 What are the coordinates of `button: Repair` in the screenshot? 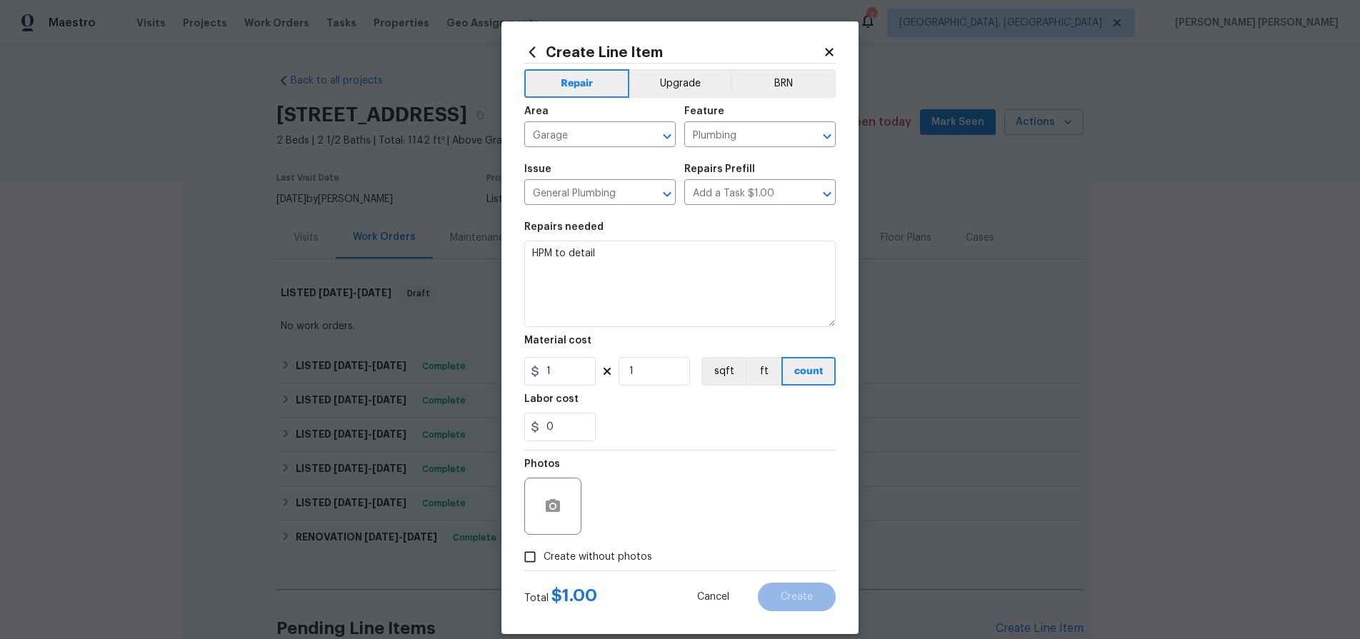 It's located at (576, 84).